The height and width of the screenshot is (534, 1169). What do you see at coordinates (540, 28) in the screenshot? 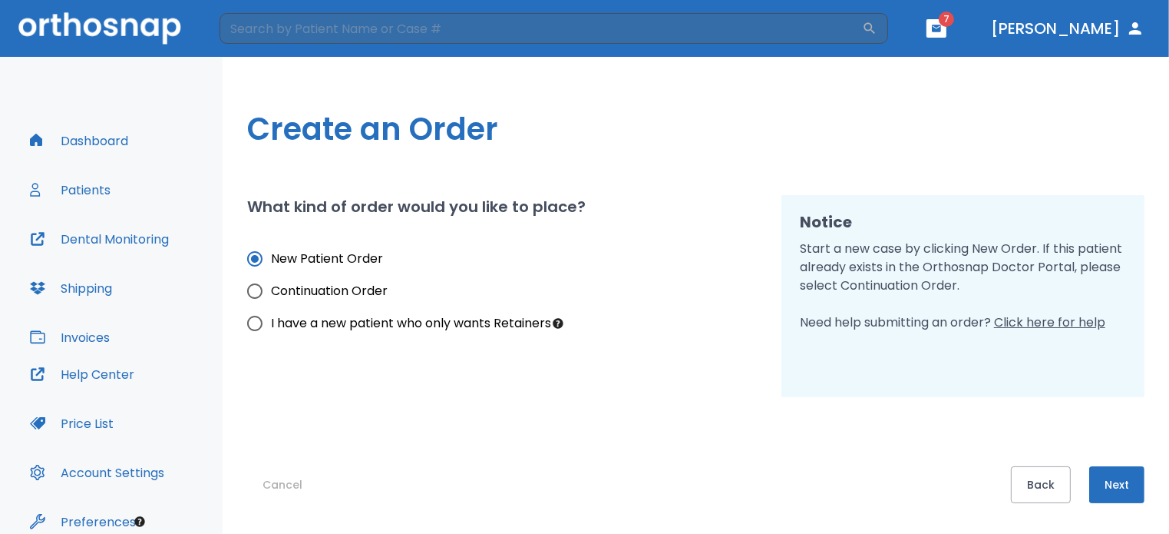
I see `input: Search by Patient Name or Case #` at bounding box center [540, 28].